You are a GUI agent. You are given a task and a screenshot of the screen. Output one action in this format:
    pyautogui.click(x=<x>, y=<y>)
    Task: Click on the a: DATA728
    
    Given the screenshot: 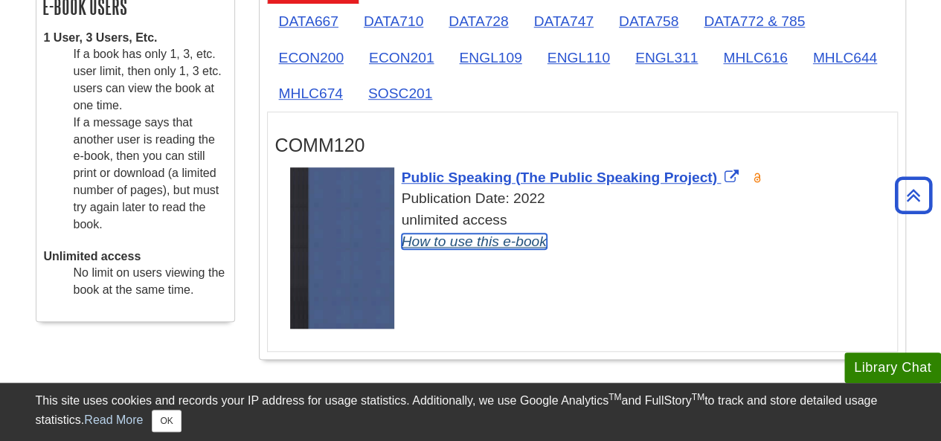 What is the action you would take?
    pyautogui.click(x=478, y=21)
    